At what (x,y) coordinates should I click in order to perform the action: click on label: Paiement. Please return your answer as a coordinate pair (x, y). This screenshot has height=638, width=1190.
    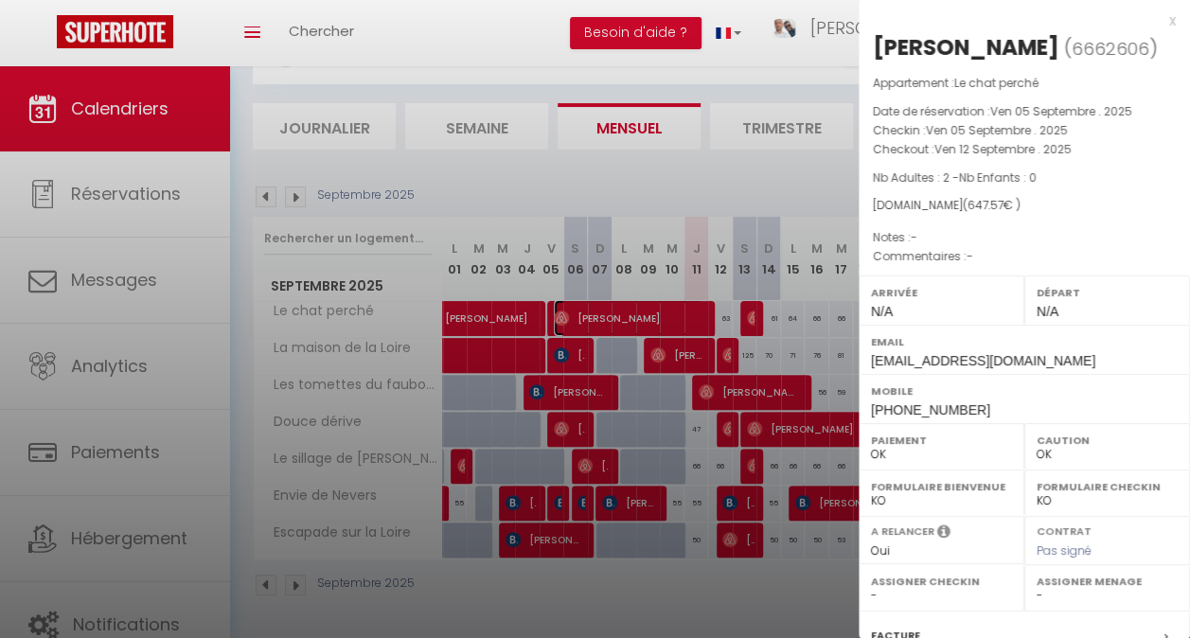
    Looking at the image, I should click on (941, 440).